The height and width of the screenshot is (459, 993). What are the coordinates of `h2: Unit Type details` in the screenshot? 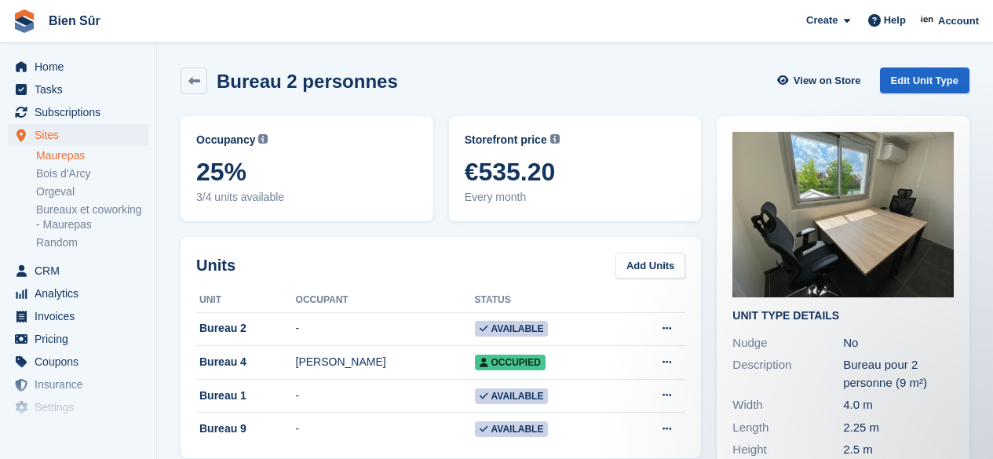 It's located at (843, 316).